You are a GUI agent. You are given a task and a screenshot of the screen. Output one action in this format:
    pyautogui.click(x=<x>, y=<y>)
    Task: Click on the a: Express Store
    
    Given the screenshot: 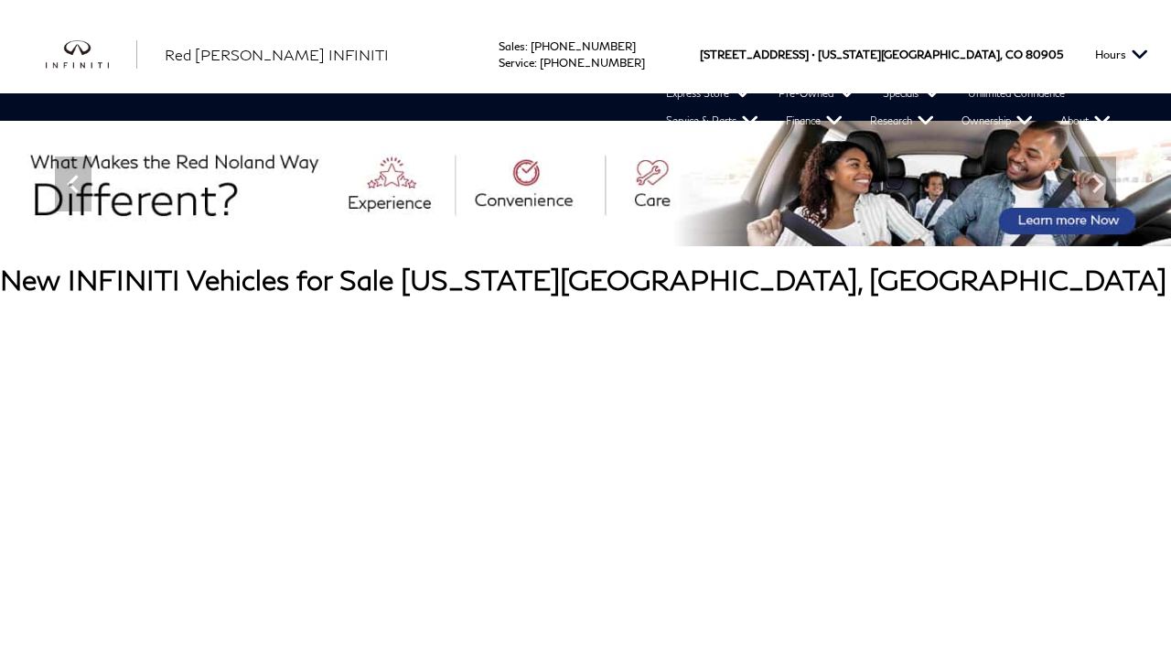 What is the action you would take?
    pyautogui.click(x=708, y=93)
    